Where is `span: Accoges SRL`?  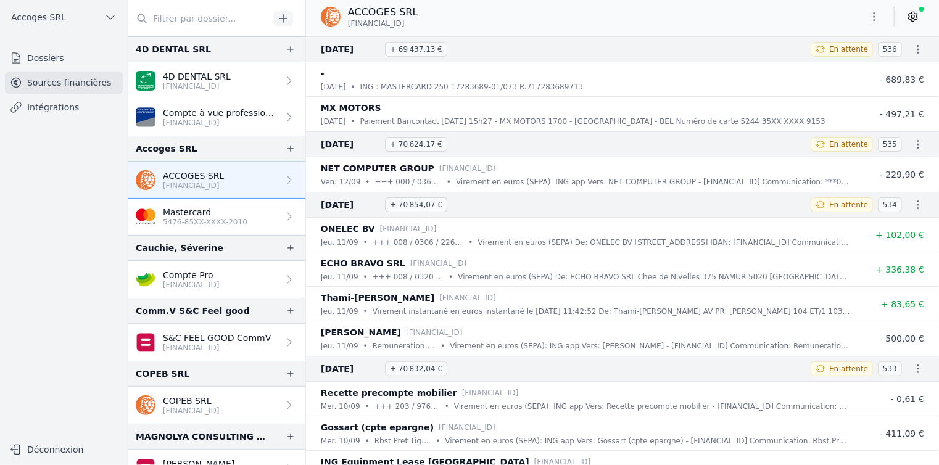
span: Accoges SRL is located at coordinates (38, 17).